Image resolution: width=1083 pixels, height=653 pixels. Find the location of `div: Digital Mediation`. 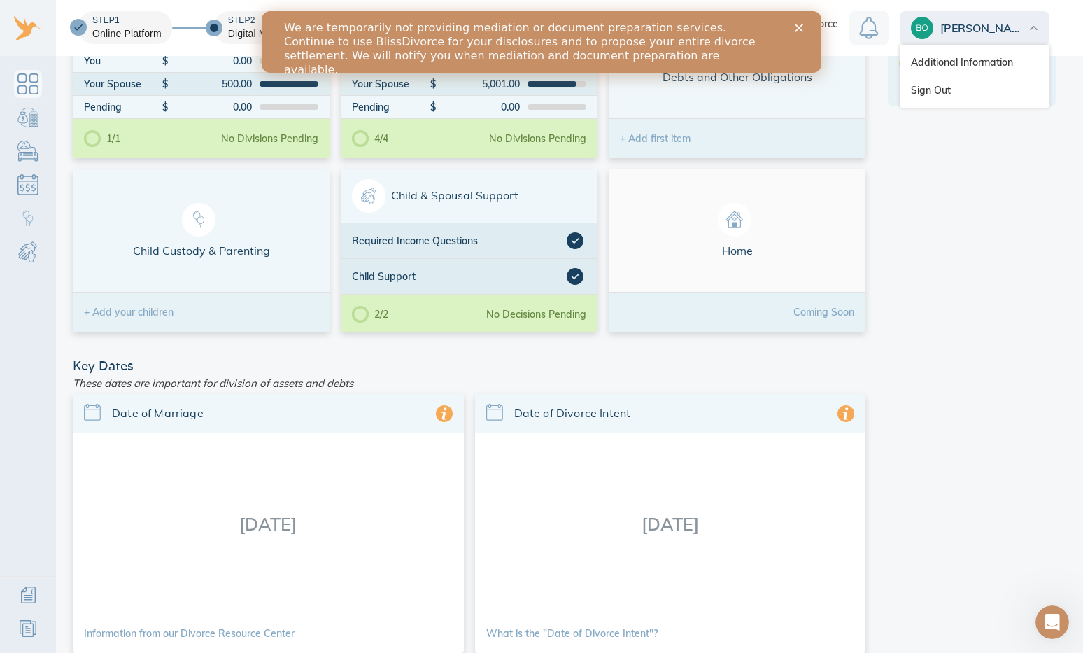

div: Digital Mediation is located at coordinates (265, 34).